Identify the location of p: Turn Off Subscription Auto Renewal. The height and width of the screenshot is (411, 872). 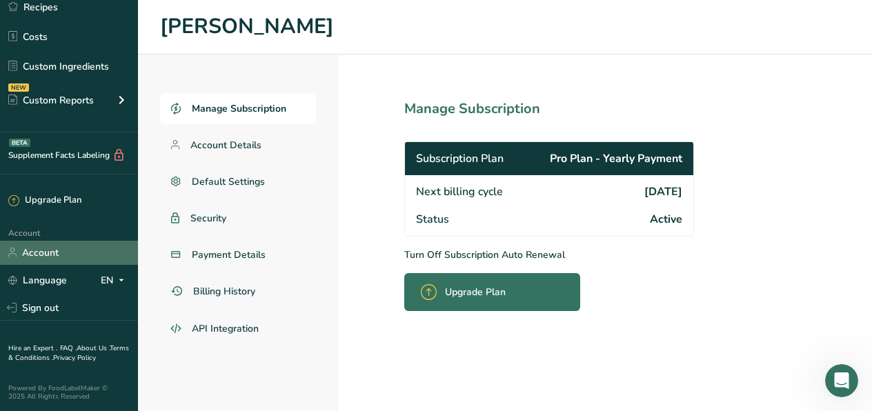
(579, 255).